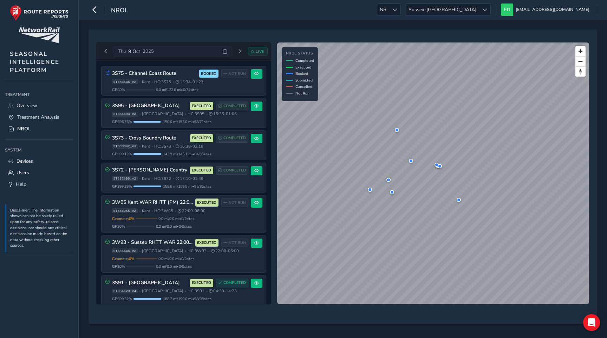 Image resolution: width=607 pixels, height=338 pixels. What do you see at coordinates (125, 82) in the screenshot?
I see `span: ST883546_v2` at bounding box center [125, 82].